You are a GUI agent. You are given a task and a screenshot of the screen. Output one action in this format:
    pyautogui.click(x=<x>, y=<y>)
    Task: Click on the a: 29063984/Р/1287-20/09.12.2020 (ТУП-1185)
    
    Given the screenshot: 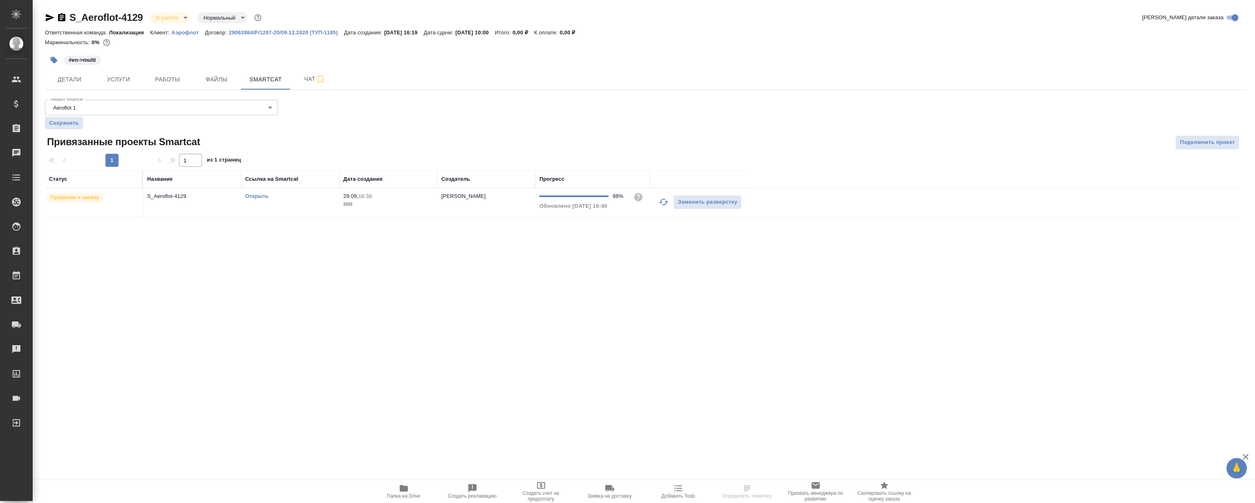 What is the action you would take?
    pyautogui.click(x=286, y=32)
    